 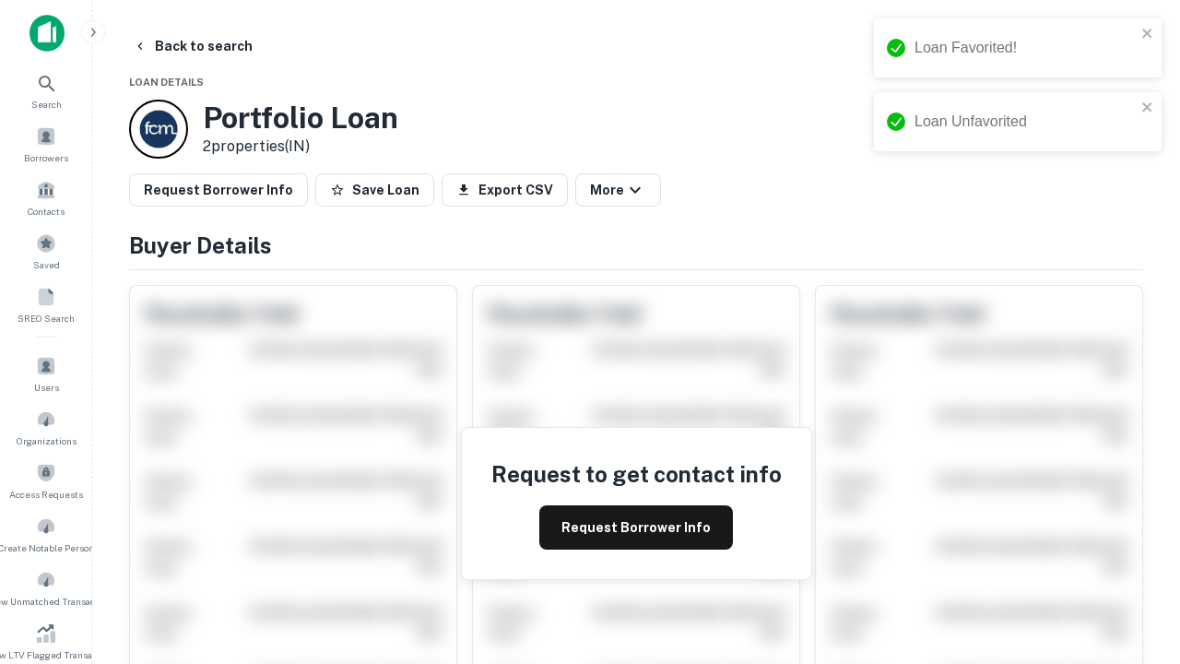 I want to click on a: Access Requests, so click(x=46, y=480).